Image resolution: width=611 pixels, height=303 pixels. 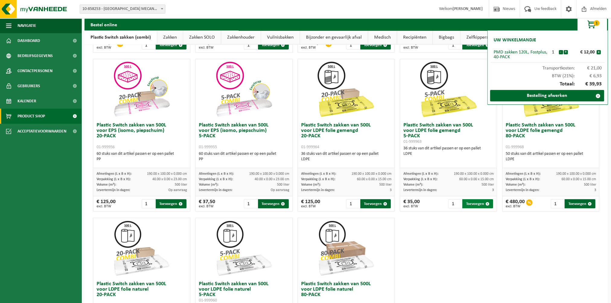 What do you see at coordinates (411, 204) in the screenshot?
I see `div: € 35,00` at bounding box center [411, 204].